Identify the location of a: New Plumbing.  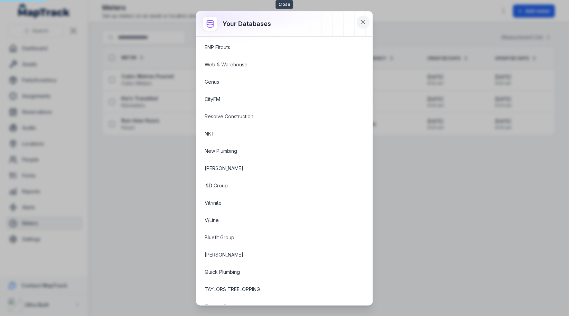
(276, 151).